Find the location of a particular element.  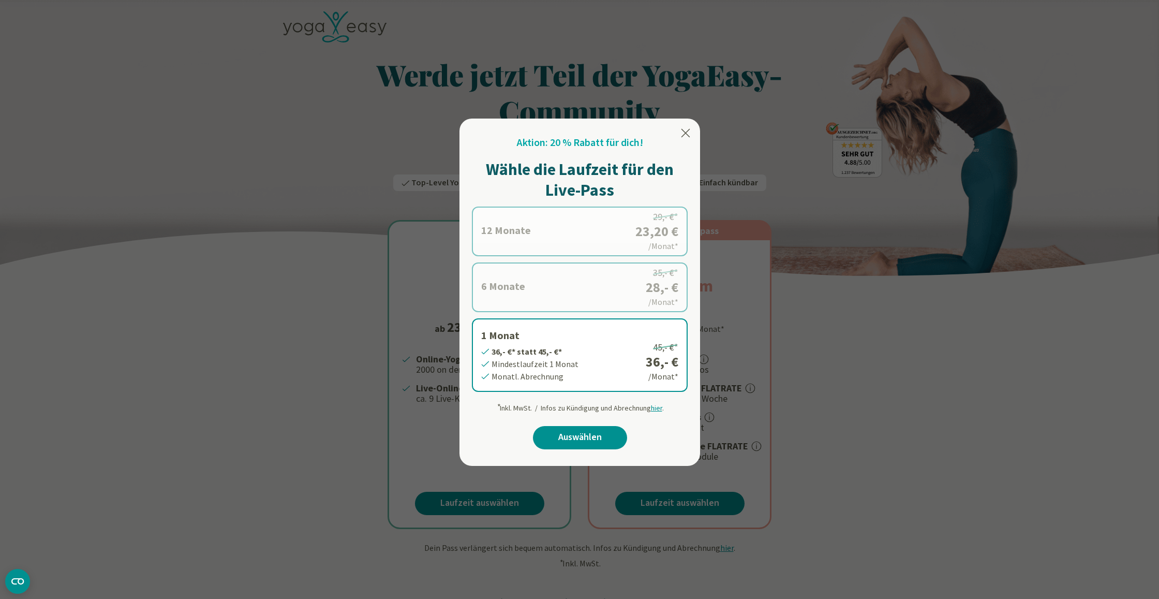

div: Inkl. MwSt. / Infos zu Kündigung und Abrechnung . is located at coordinates (580, 406).